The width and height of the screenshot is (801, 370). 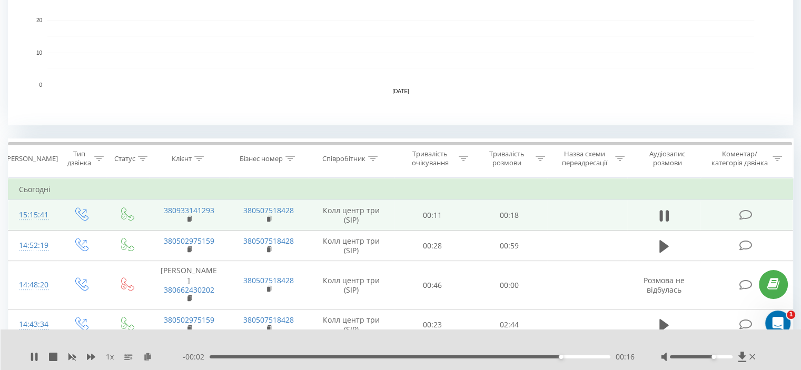 I want to click on div: 15:15:41, so click(x=33, y=215).